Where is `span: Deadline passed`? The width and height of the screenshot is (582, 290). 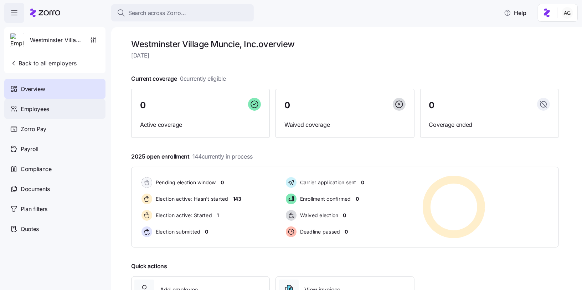 span: Deadline passed is located at coordinates (319, 231).